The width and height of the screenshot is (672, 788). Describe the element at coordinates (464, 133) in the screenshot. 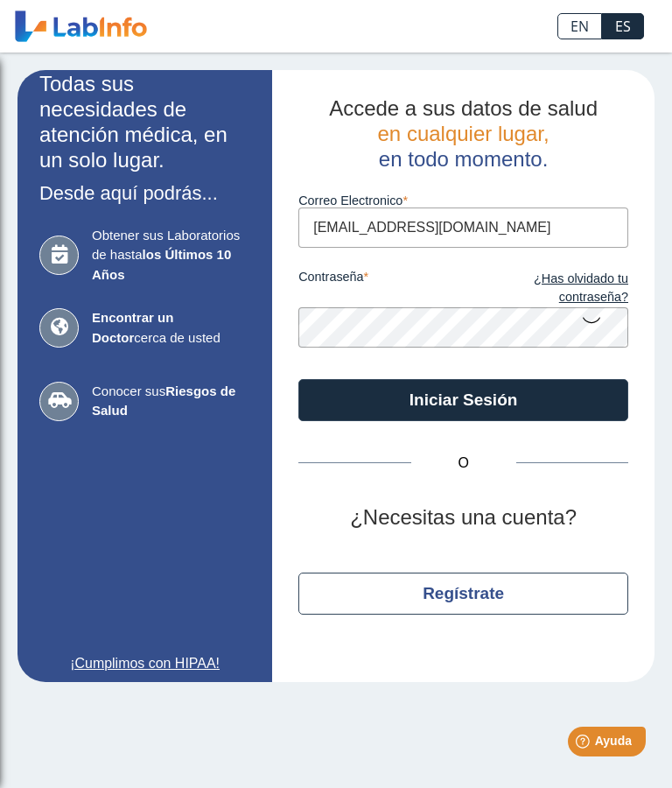

I see `span: en cualquier lugar,` at that location.